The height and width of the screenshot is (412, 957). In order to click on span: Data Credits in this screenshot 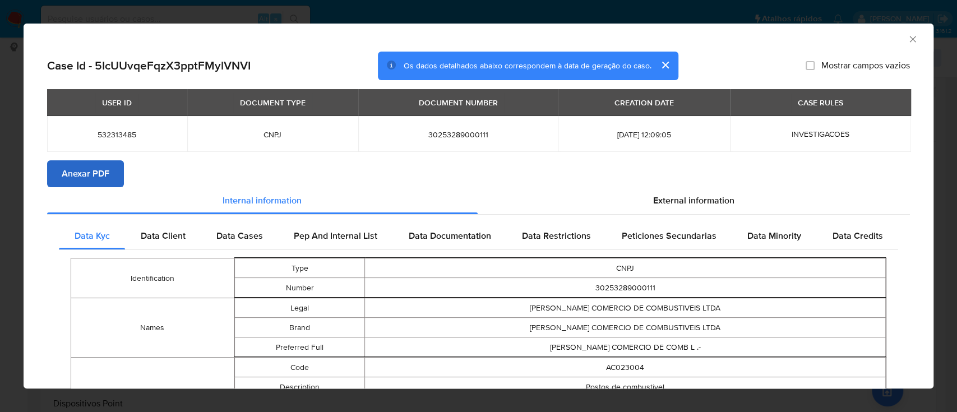, I will do `click(858, 236)`.